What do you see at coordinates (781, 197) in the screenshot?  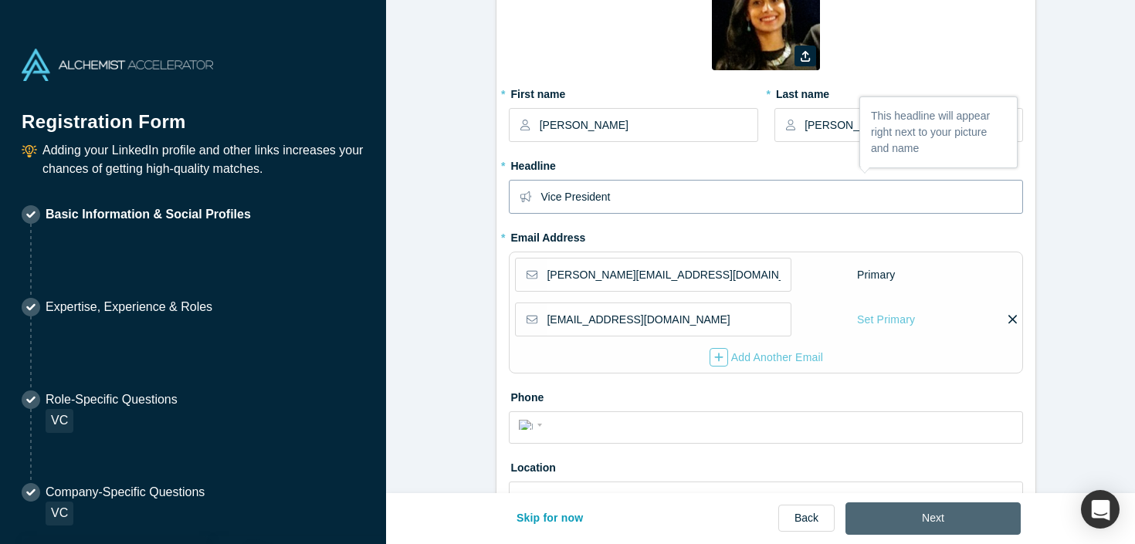 I see `input: Partner, CEO` at bounding box center [781, 197].